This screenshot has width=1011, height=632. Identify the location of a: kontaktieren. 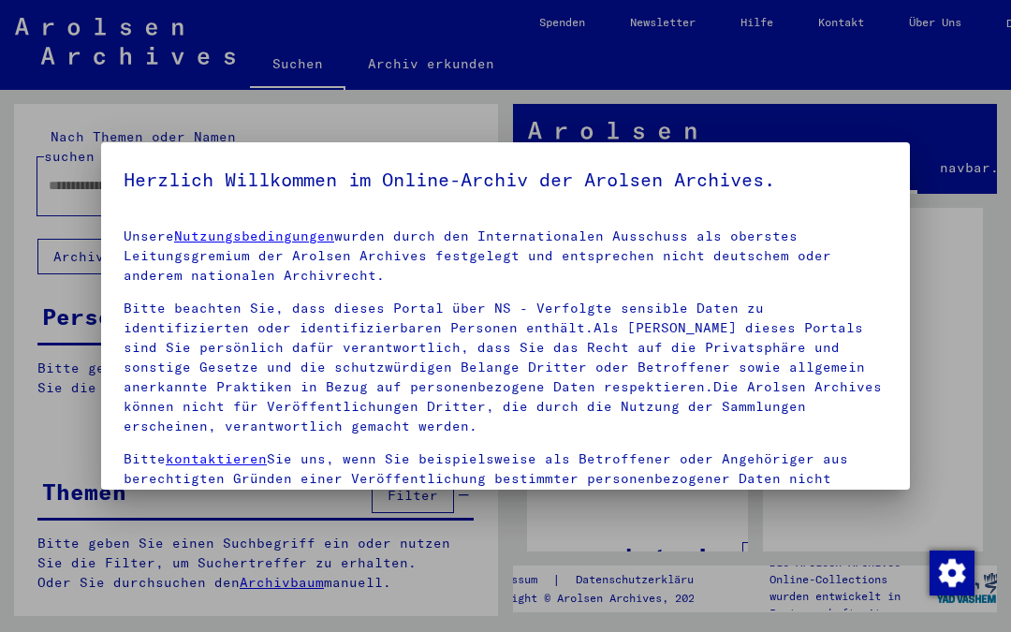
(216, 459).